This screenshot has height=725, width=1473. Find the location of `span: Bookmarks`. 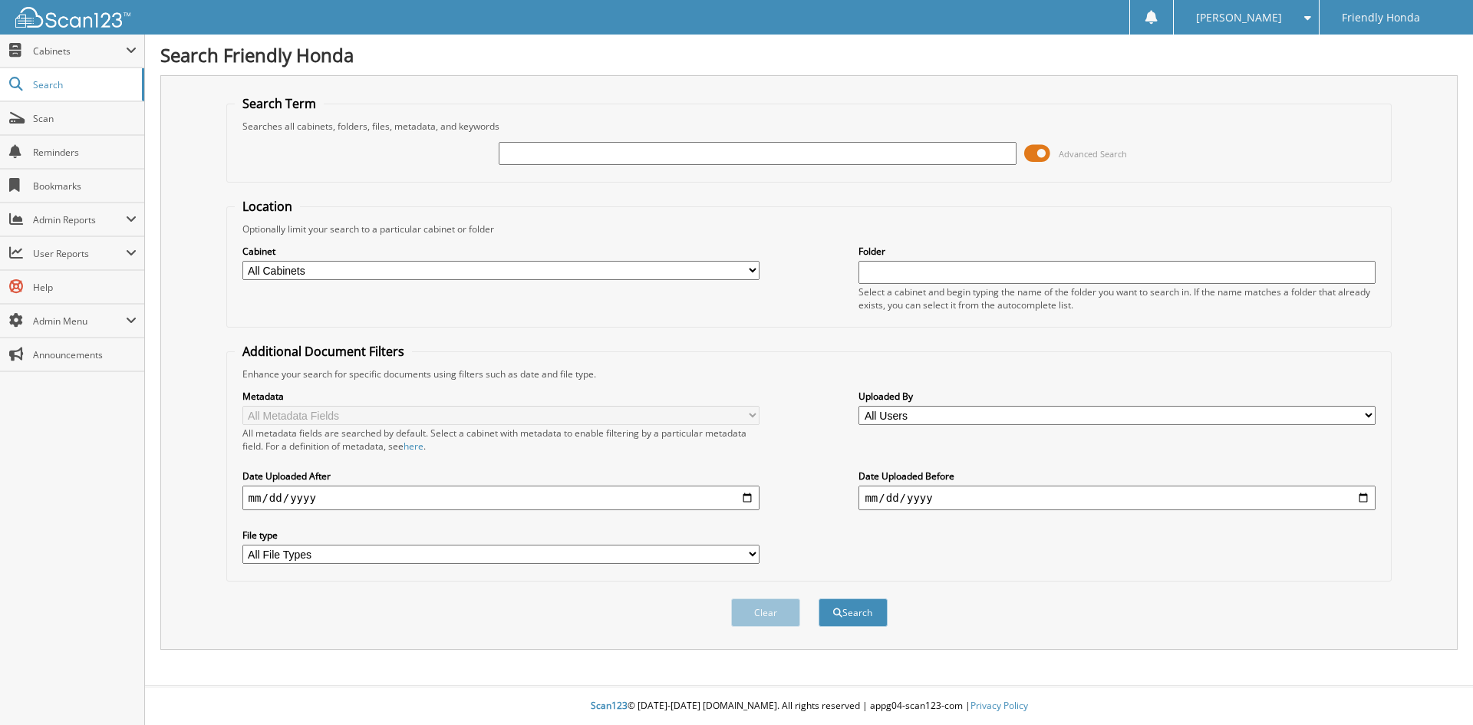

span: Bookmarks is located at coordinates (84, 186).